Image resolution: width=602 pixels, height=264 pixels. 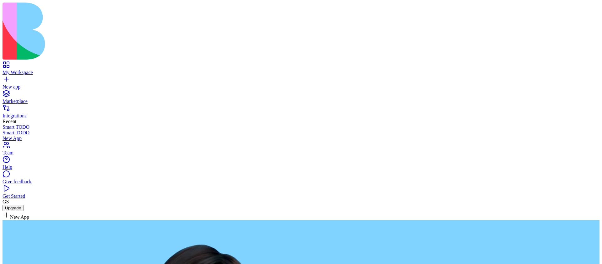 What do you see at coordinates (301, 164) in the screenshot?
I see `a: Help` at bounding box center [301, 164].